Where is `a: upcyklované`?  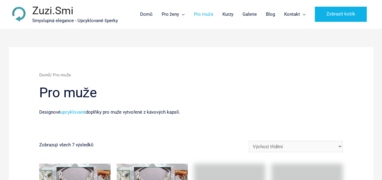 a: upcyklované is located at coordinates (73, 112).